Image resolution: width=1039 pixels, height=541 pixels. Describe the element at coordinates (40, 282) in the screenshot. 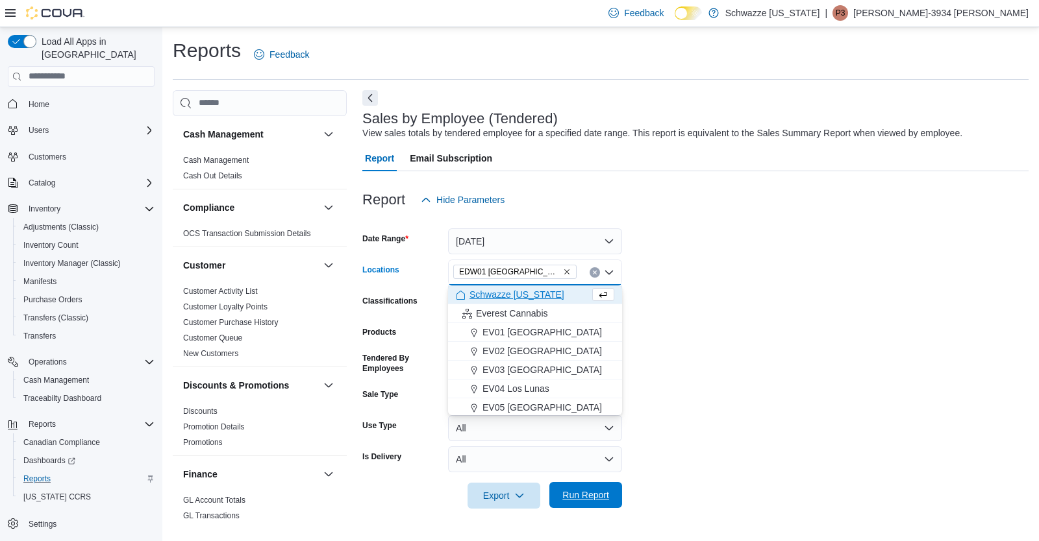

I see `a: Manifests` at that location.